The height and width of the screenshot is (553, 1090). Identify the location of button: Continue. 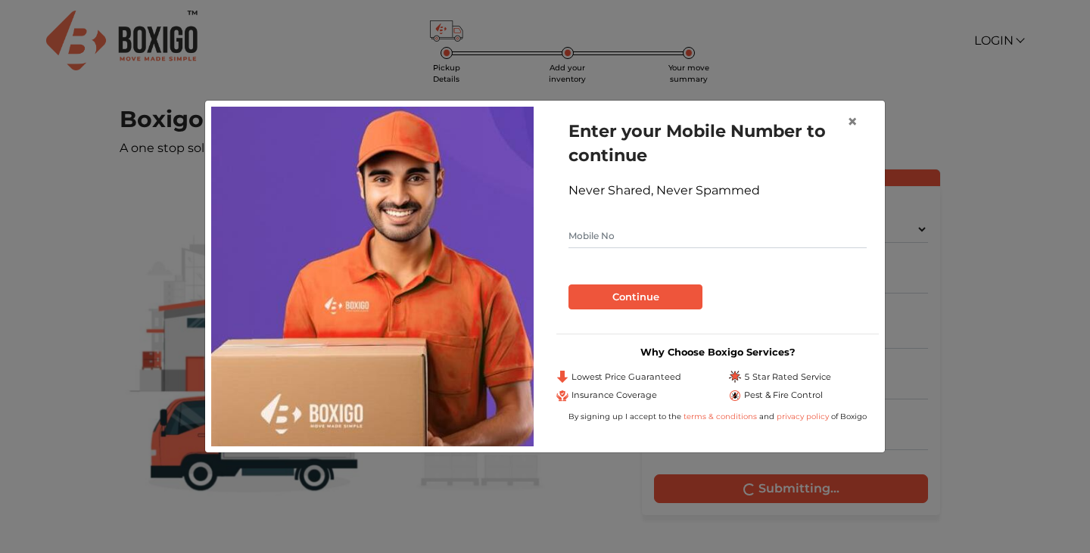
(635, 297).